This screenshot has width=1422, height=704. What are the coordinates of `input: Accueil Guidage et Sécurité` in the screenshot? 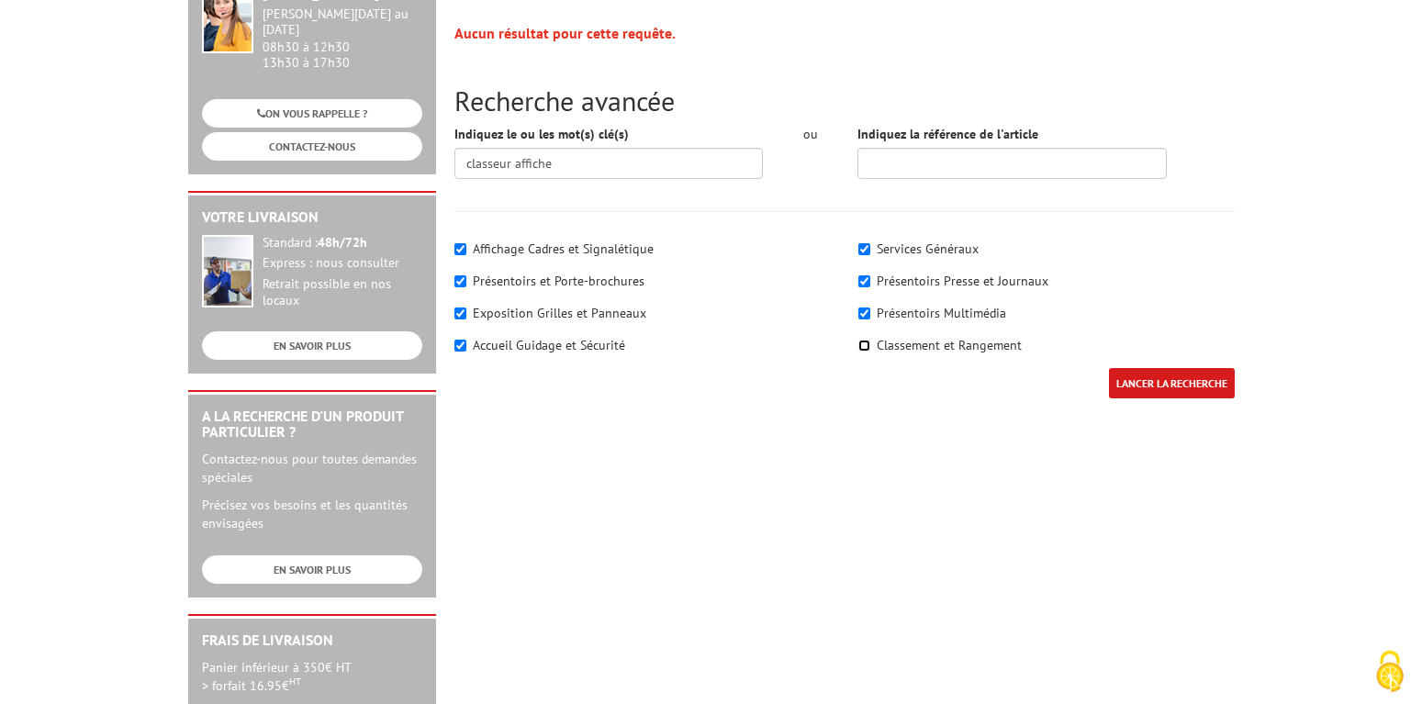 It's located at (460, 345).